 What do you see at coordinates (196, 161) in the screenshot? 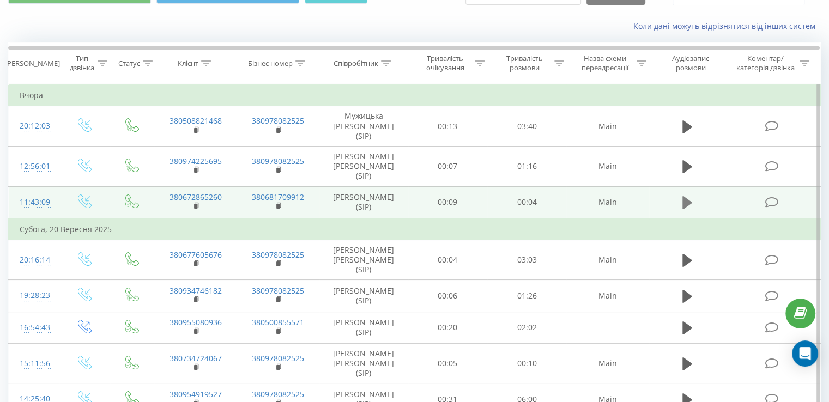
I see `a: 380974225695` at bounding box center [196, 161].